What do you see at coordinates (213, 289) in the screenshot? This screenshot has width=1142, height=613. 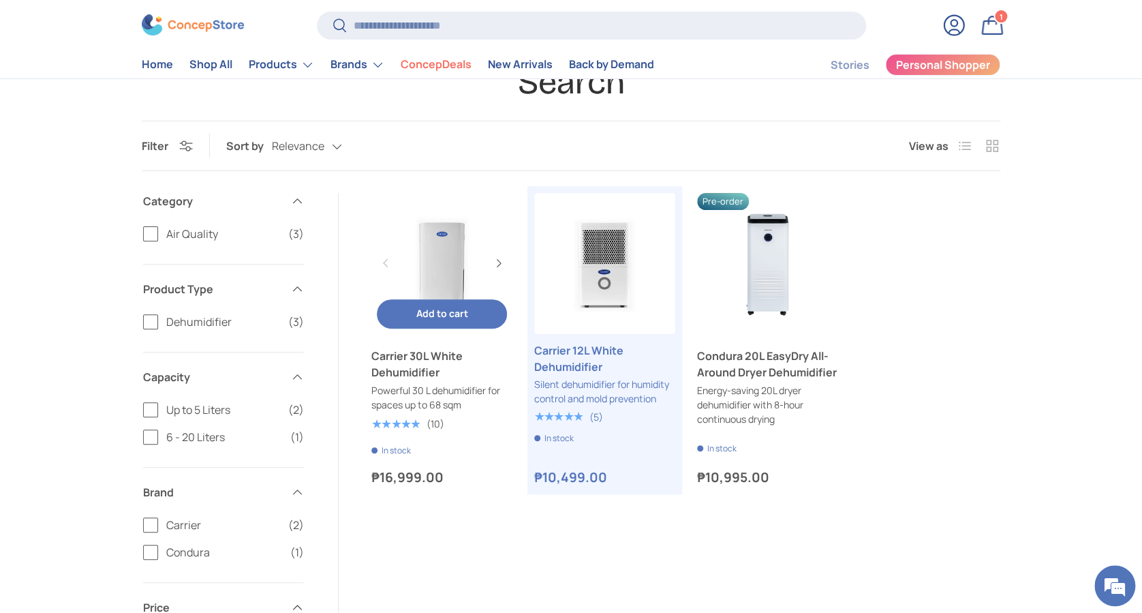 I see `span: Product Type` at bounding box center [213, 289].